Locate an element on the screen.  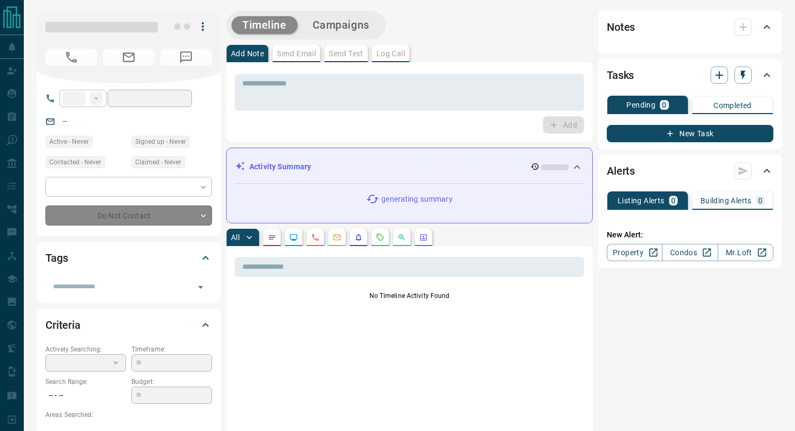
span: Claimed - Never is located at coordinates (158, 162).